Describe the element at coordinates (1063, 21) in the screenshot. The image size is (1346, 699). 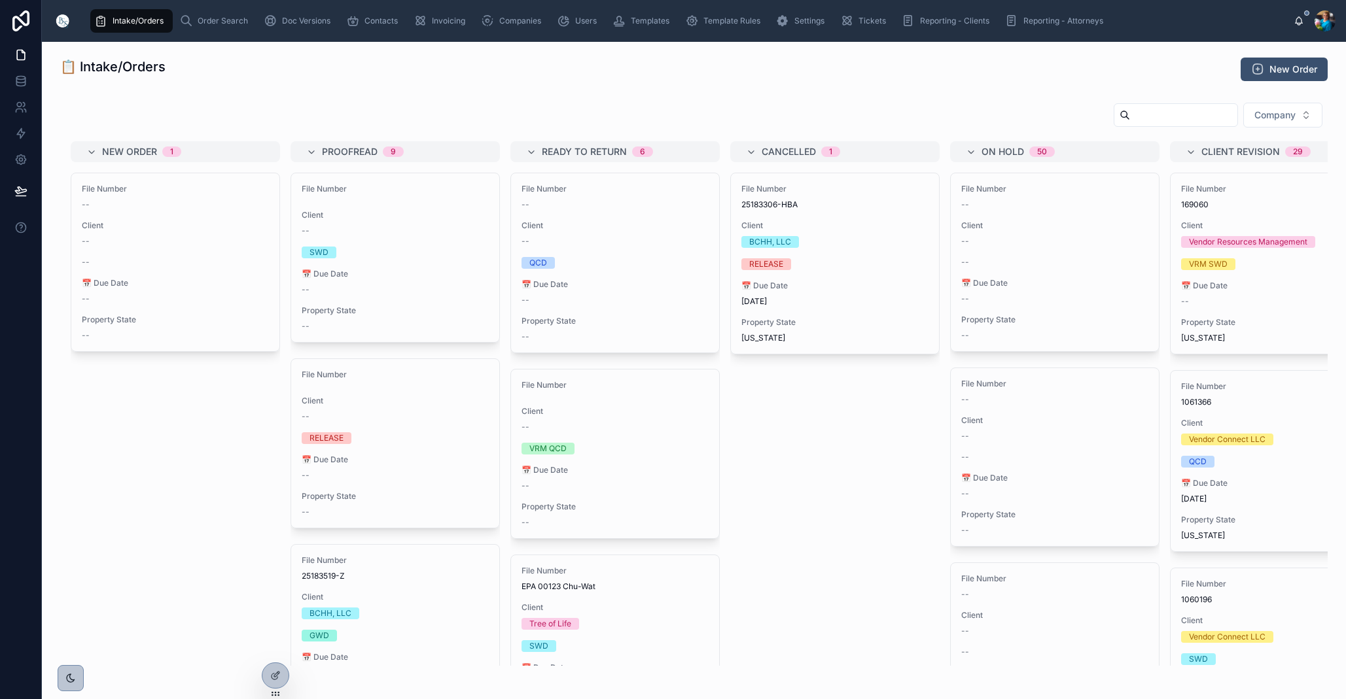
I see `span: Reporting - Attorneys` at that location.